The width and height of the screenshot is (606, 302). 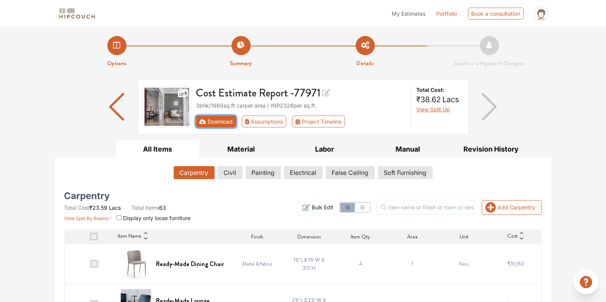 What do you see at coordinates (241, 63) in the screenshot?
I see `strong: Summary` at bounding box center [241, 63].